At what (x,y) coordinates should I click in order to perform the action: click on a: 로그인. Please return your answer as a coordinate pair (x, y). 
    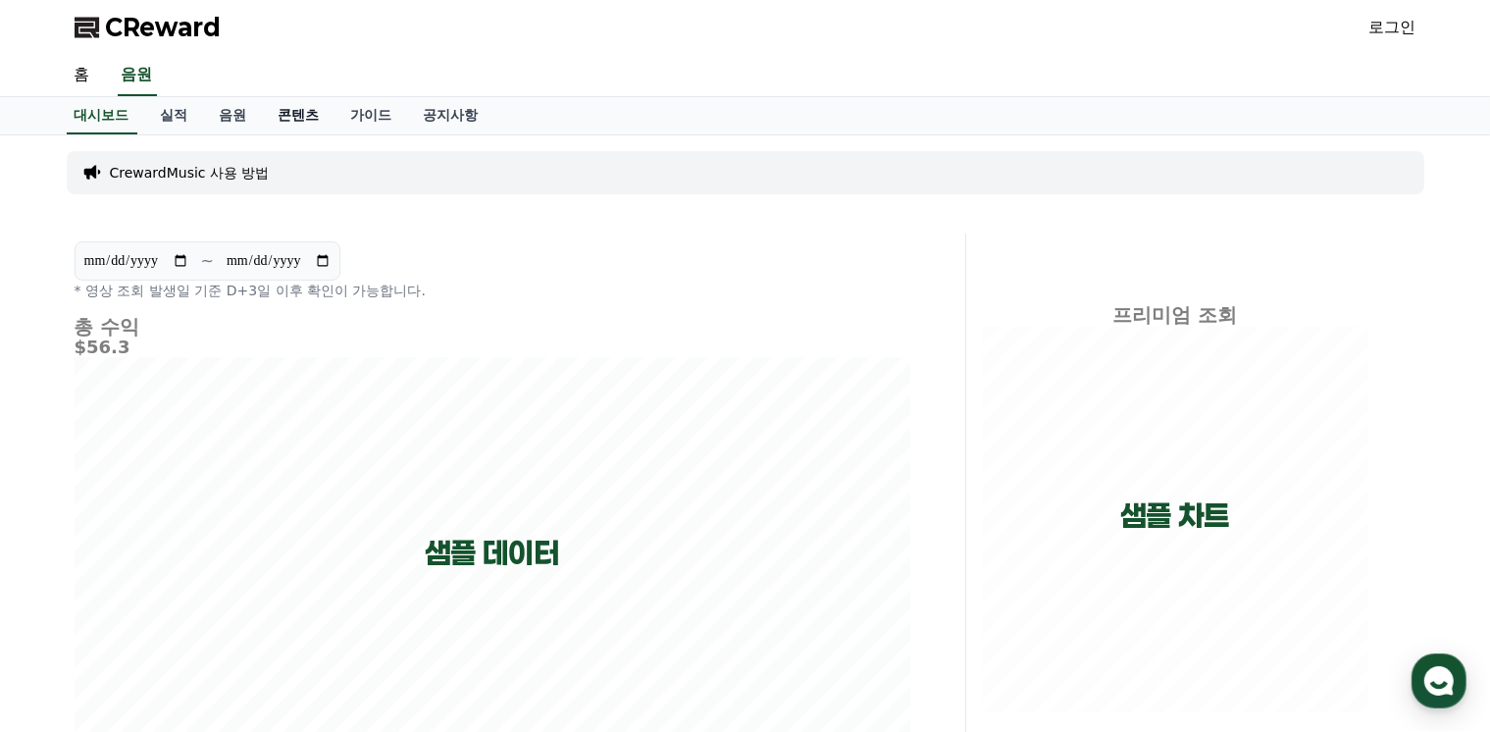
    Looking at the image, I should click on (1393, 27).